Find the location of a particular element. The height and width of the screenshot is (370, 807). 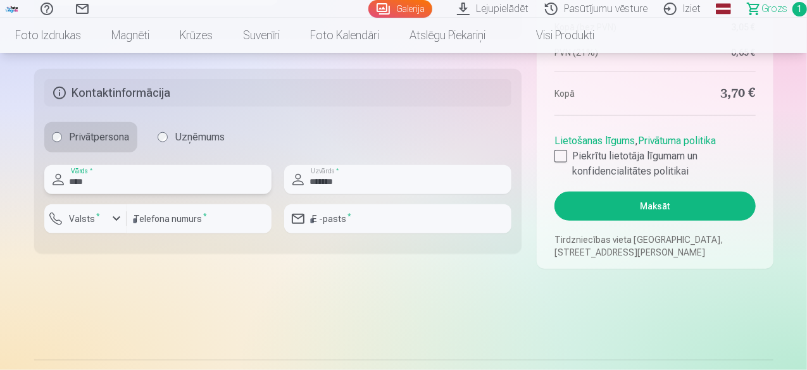

label: Uzņēmums is located at coordinates (191, 137).